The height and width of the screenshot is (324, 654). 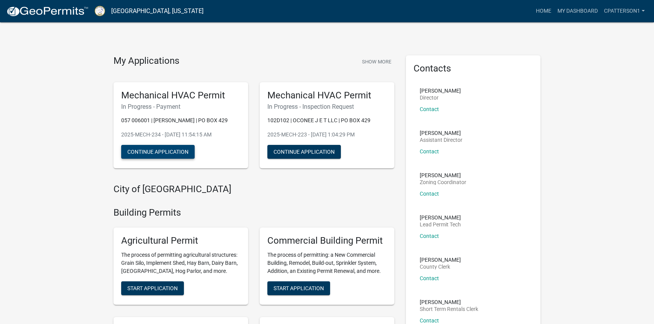 I want to click on h5: Commercial Building Permit, so click(x=327, y=241).